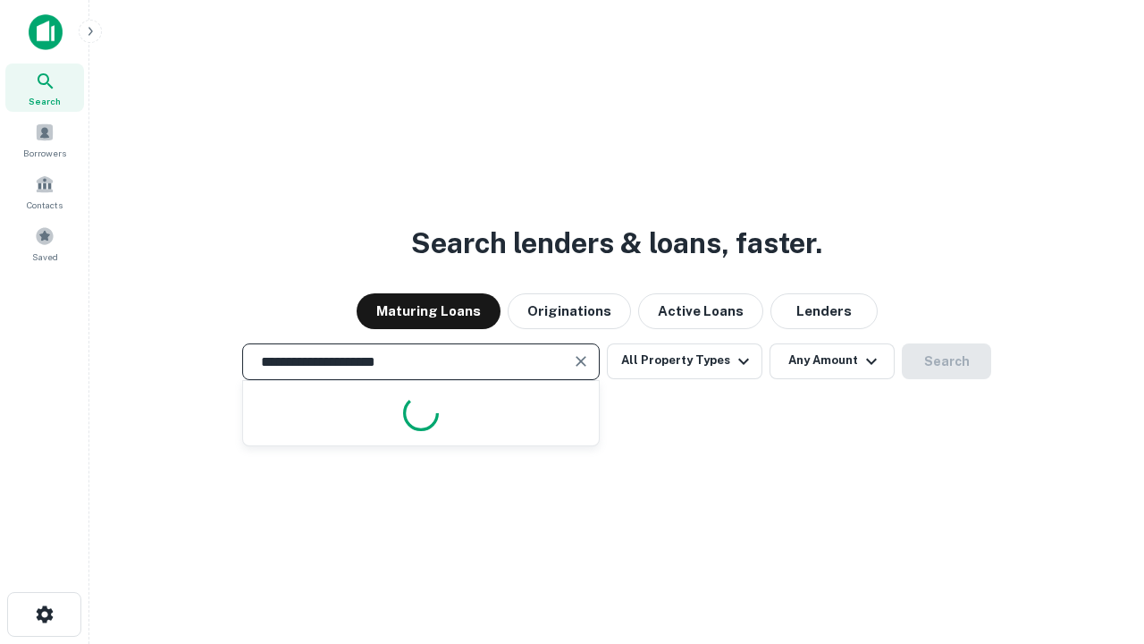 This screenshot has width=1144, height=644. I want to click on h3: Search lenders & loans, faster., so click(617, 243).